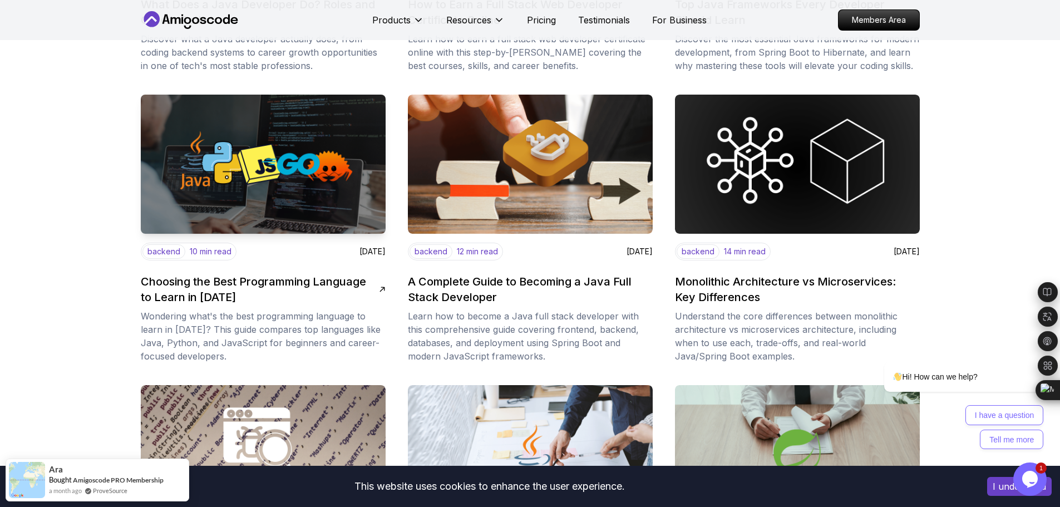 Image resolution: width=1060 pixels, height=507 pixels. Describe the element at coordinates (744, 251) in the screenshot. I see `p: 14 min read` at that location.